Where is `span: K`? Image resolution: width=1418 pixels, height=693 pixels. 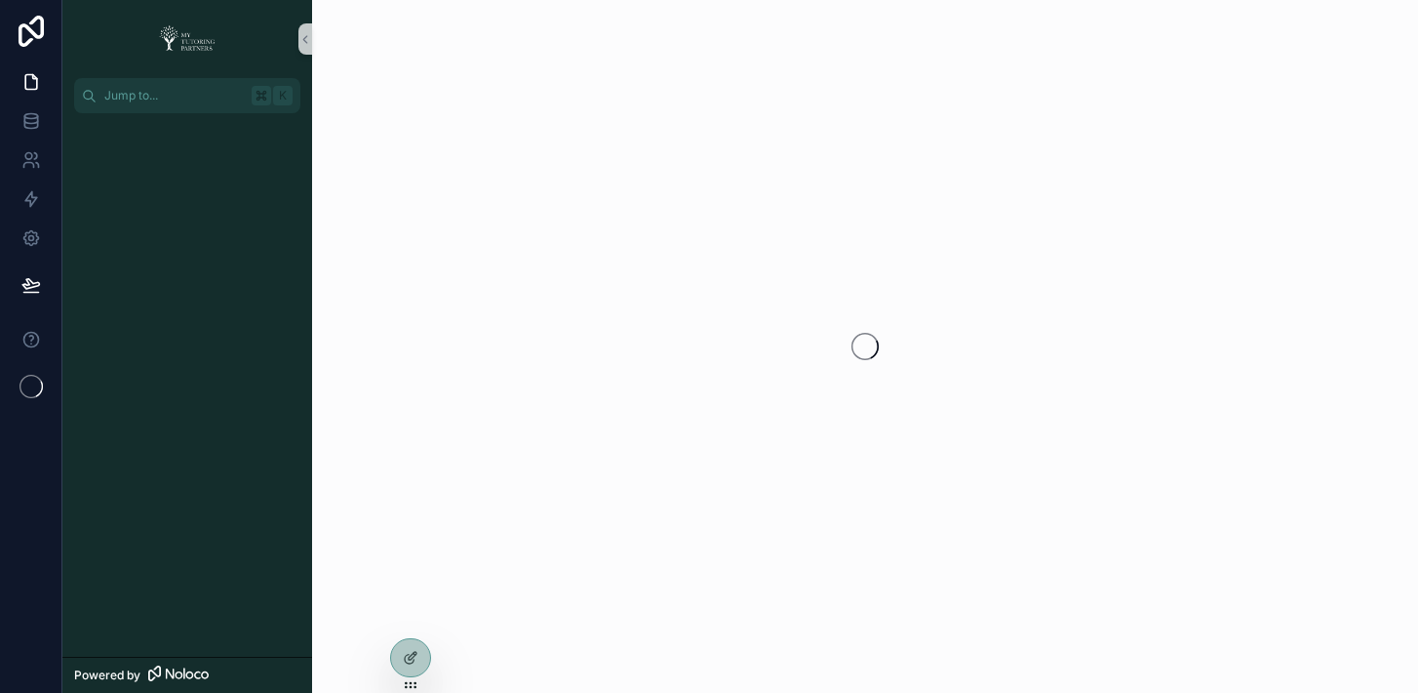
span: K is located at coordinates (283, 96).